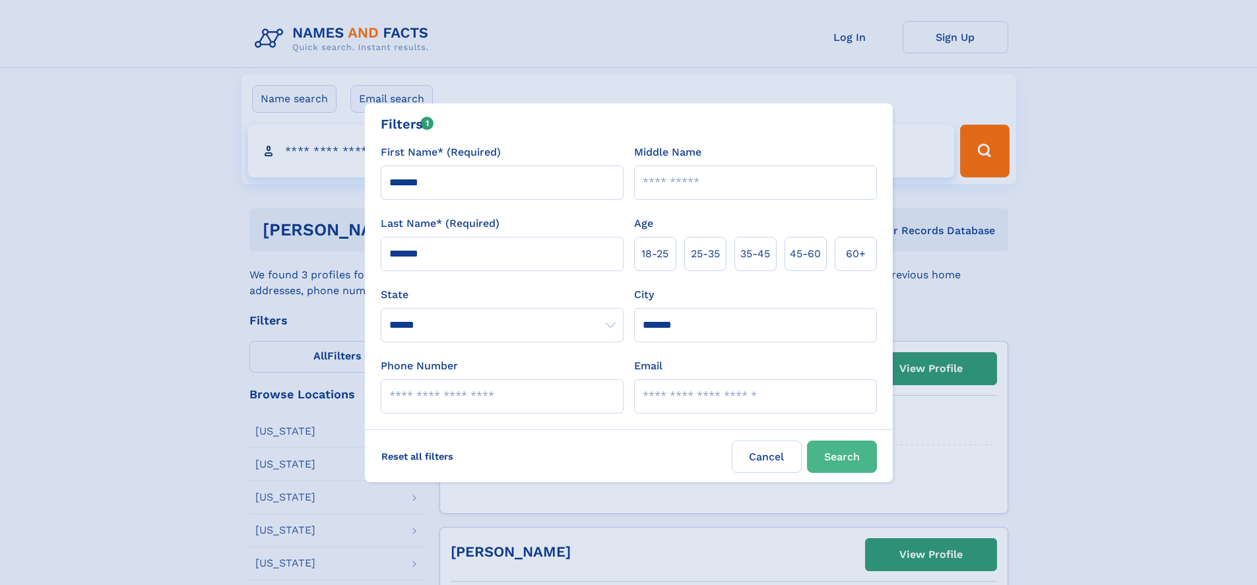 The width and height of the screenshot is (1257, 585). What do you see at coordinates (805, 254) in the screenshot?
I see `span: 45‑60` at bounding box center [805, 254].